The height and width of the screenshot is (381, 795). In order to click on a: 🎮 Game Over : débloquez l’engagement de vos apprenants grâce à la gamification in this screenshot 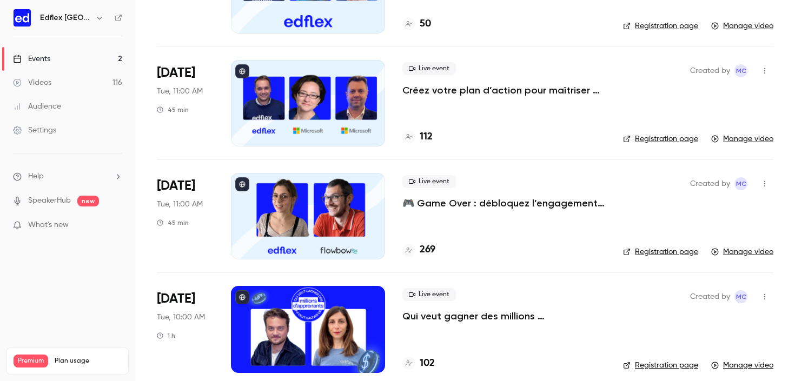, I will do `click(504, 203)`.